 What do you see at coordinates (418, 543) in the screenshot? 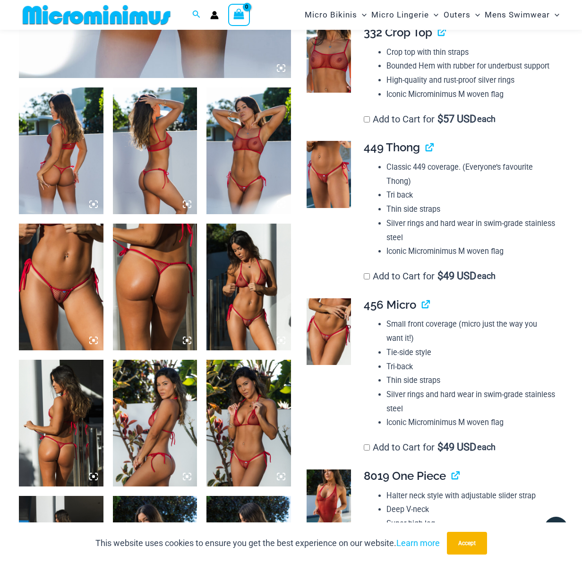
I see `a: Learn more` at bounding box center [418, 543].